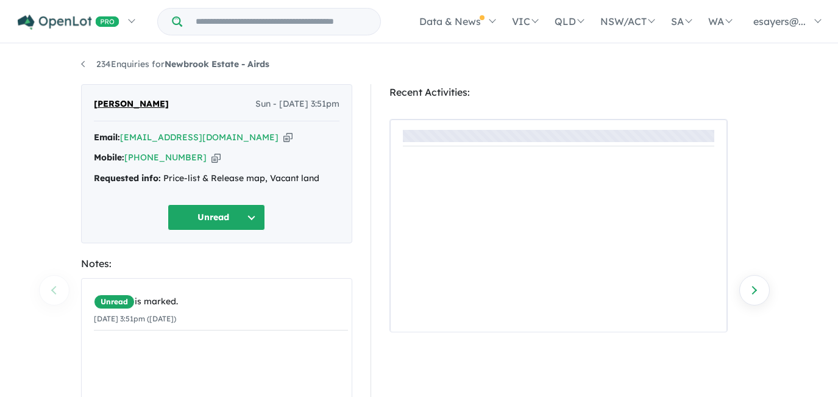 The height and width of the screenshot is (397, 838). What do you see at coordinates (221, 302) in the screenshot?
I see `div: is marked.` at bounding box center [221, 302].